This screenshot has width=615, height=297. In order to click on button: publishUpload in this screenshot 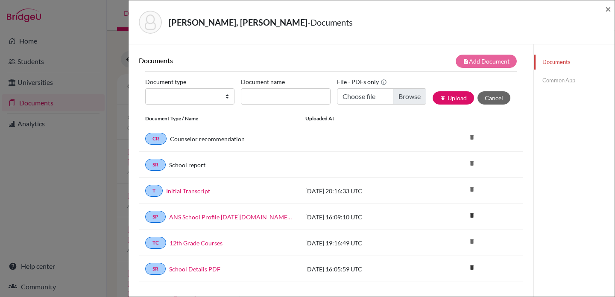, I will do `click(453, 98)`.